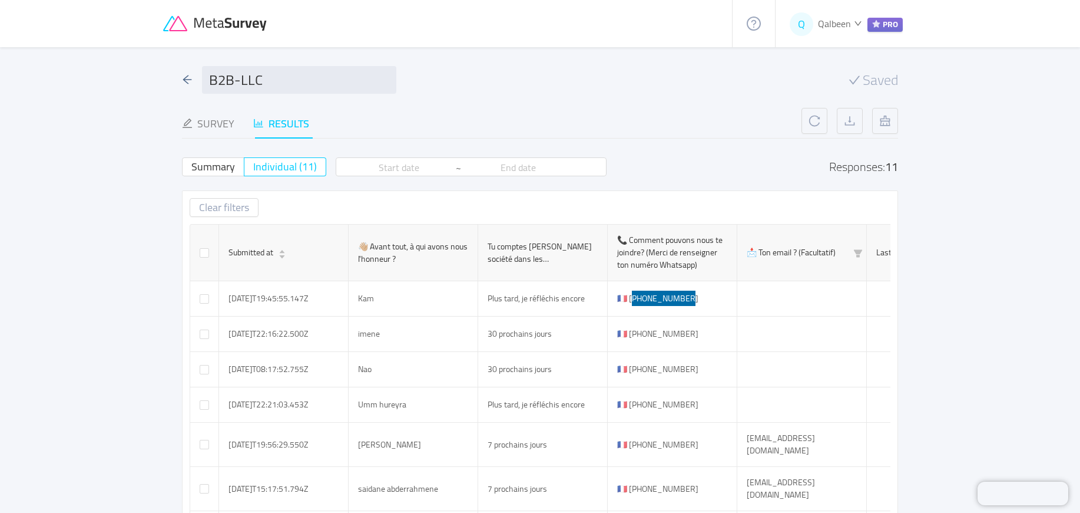 The height and width of the screenshot is (513, 1080). I want to click on td: Nao, so click(414, 369).